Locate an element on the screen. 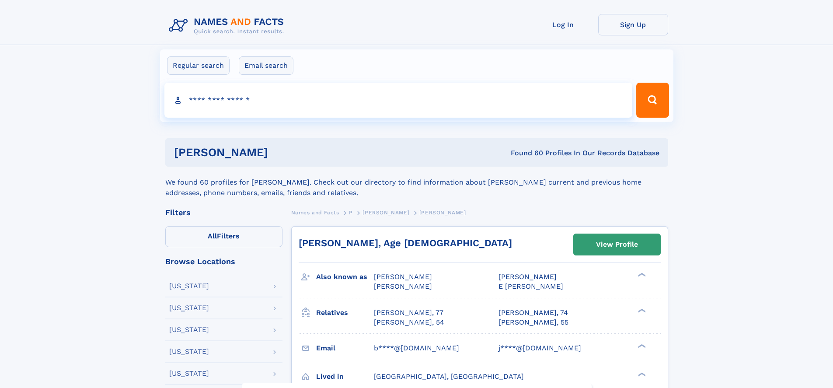  a: P is located at coordinates (351, 212).